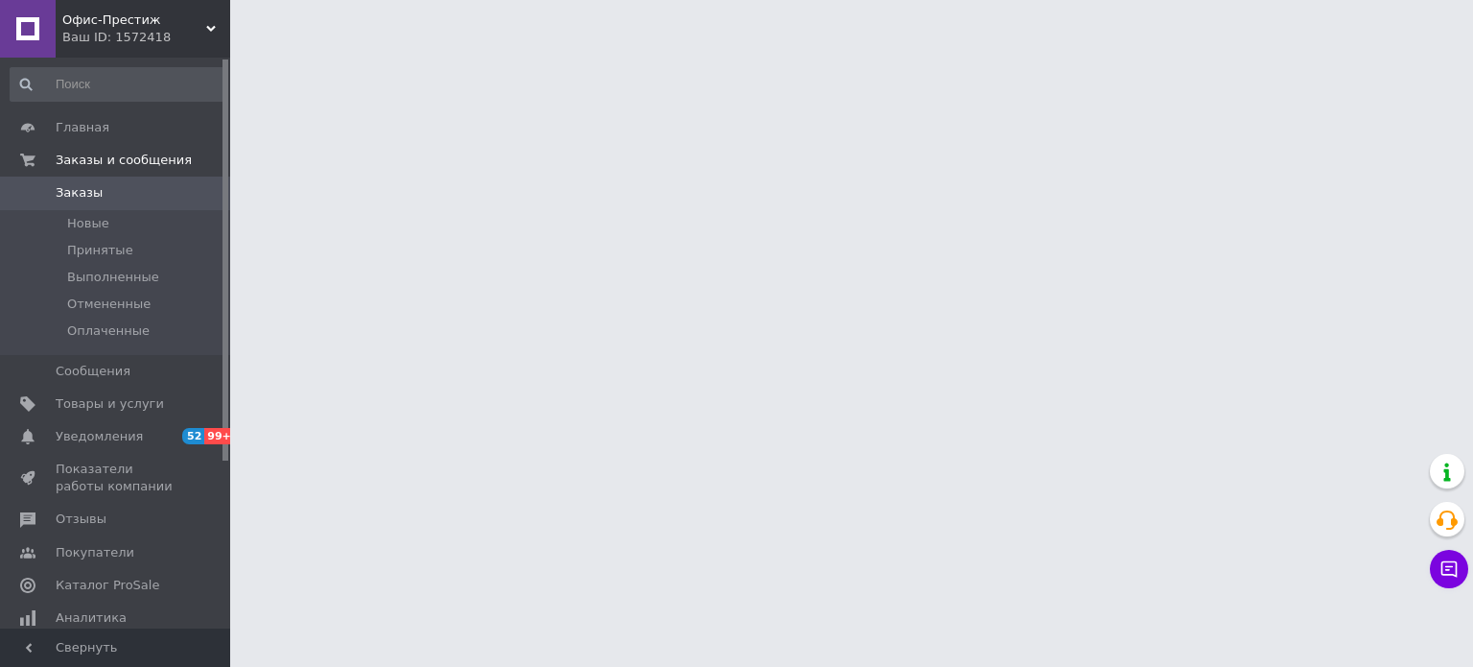  Describe the element at coordinates (79, 193) in the screenshot. I see `span: Заказы` at that location.